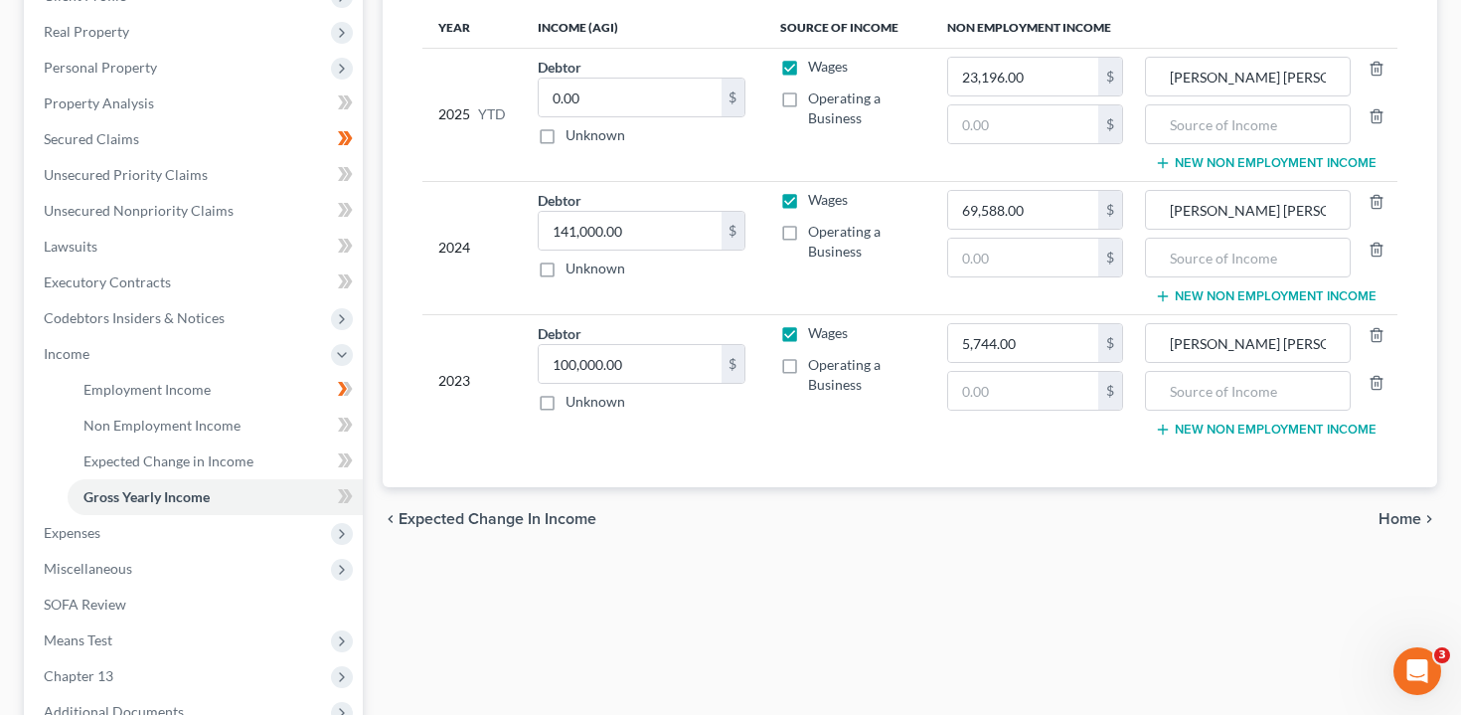 The image size is (1461, 715). I want to click on a: Property Analysis, so click(195, 103).